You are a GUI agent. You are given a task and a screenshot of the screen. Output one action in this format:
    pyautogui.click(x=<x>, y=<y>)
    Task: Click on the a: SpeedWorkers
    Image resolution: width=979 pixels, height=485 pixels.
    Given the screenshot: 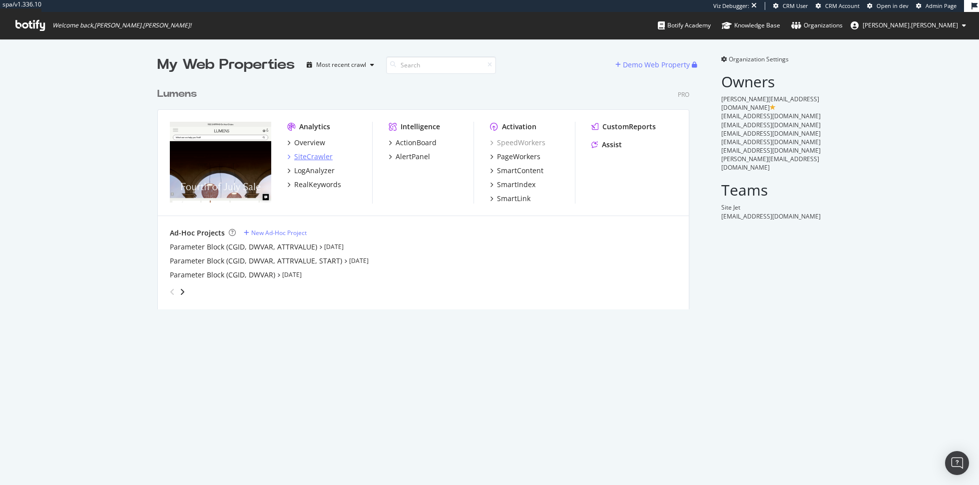 What is the action you would take?
    pyautogui.click(x=517, y=143)
    